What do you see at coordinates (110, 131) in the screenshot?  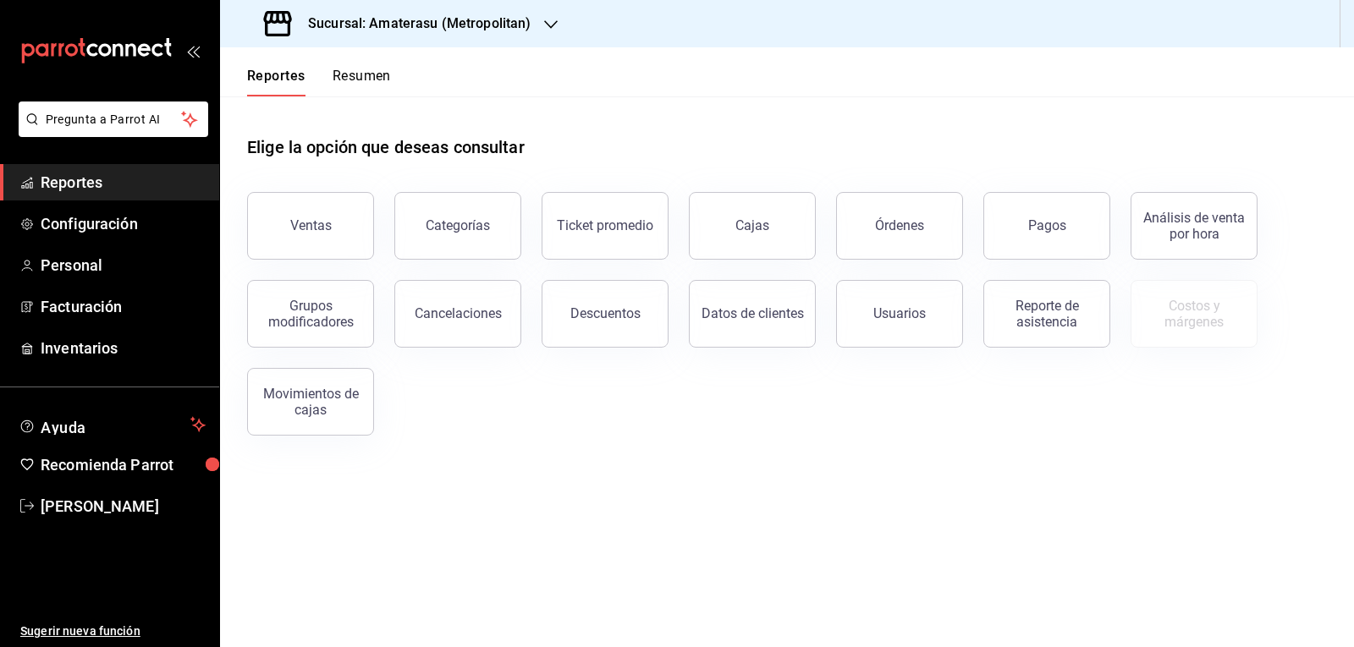 I see `a: Pregunta a Parrot AI` at bounding box center [110, 131].